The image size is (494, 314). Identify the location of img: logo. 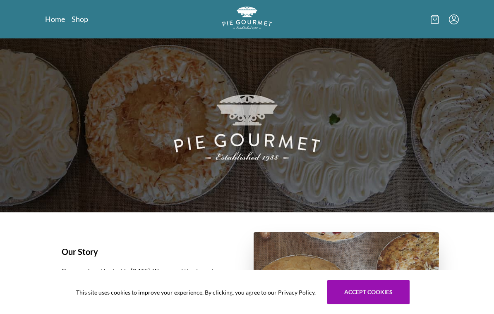
(247, 18).